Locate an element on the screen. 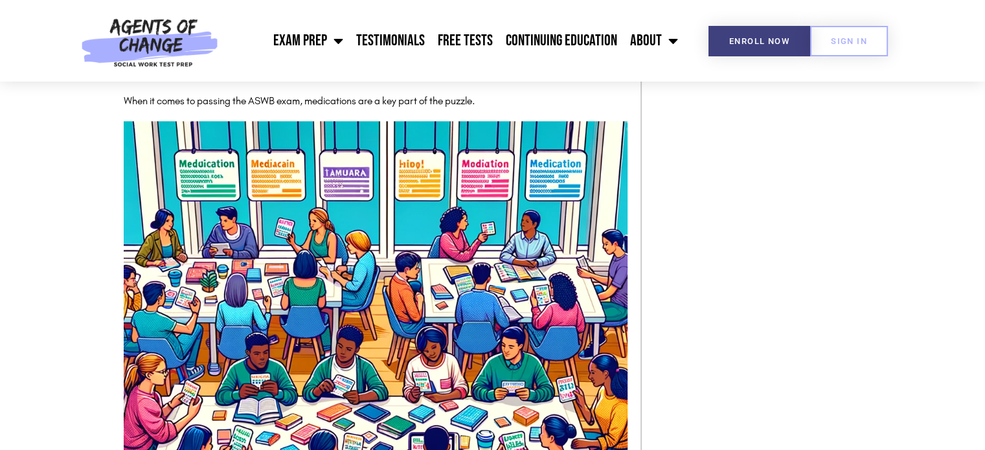  nav: Menu is located at coordinates (455, 41).